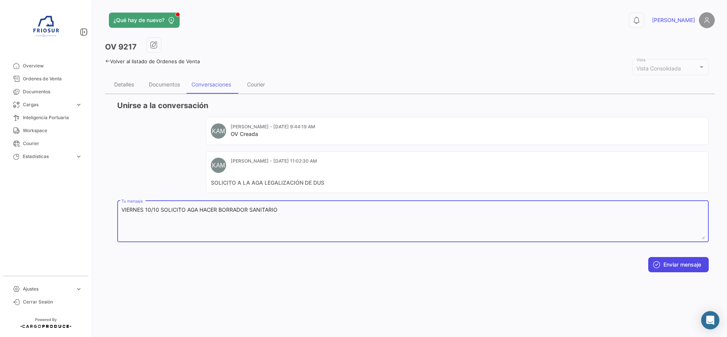 The width and height of the screenshot is (727, 337). Describe the element at coordinates (46, 131) in the screenshot. I see `a: Workspace` at that location.